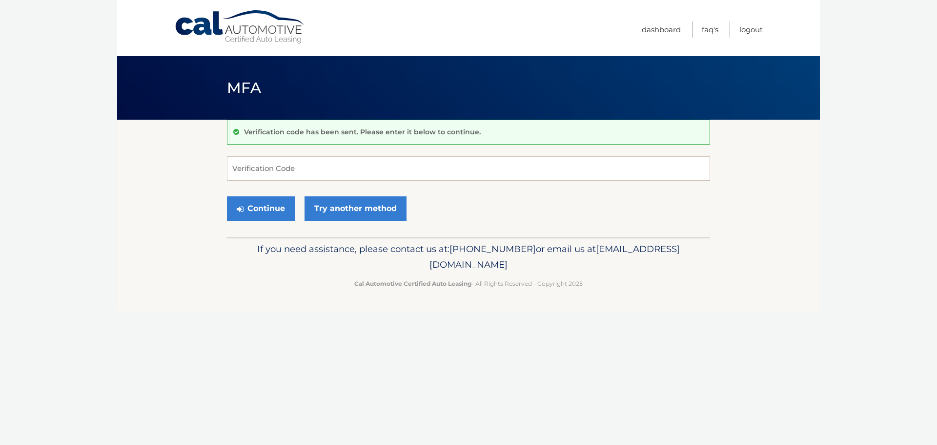 The image size is (937, 445). What do you see at coordinates (468, 168) in the screenshot?
I see `input: Verification Code` at bounding box center [468, 168].